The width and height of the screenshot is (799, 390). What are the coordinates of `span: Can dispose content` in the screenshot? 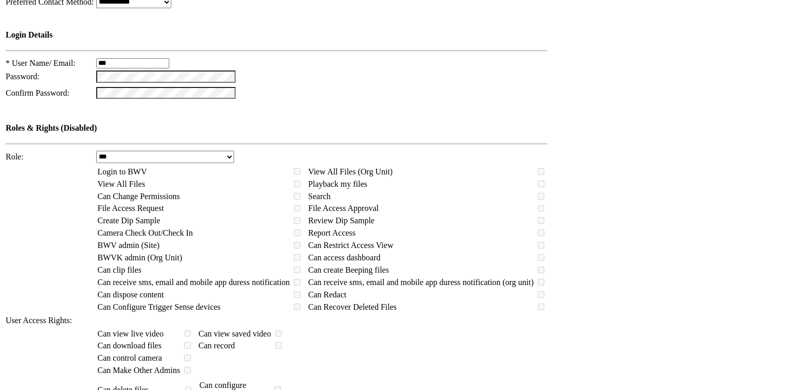 It's located at (131, 294).